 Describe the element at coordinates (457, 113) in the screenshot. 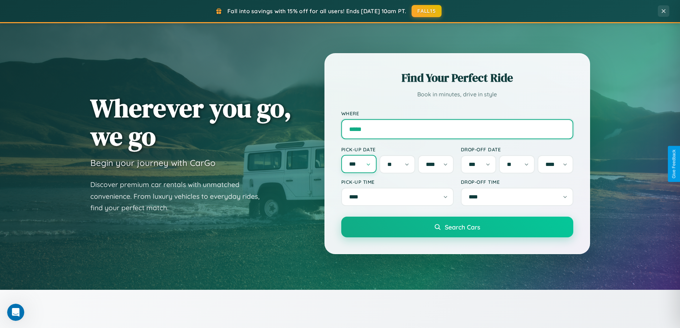

I see `label: Where` at that location.